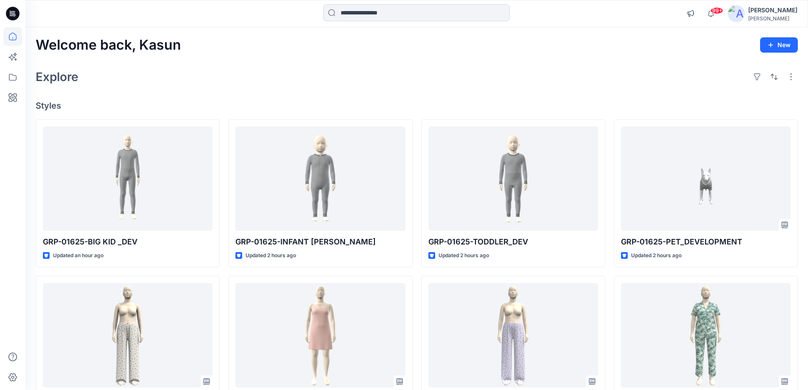  Describe the element at coordinates (128, 242) in the screenshot. I see `p: GRP-01625-BIG KID _DEV` at that location.